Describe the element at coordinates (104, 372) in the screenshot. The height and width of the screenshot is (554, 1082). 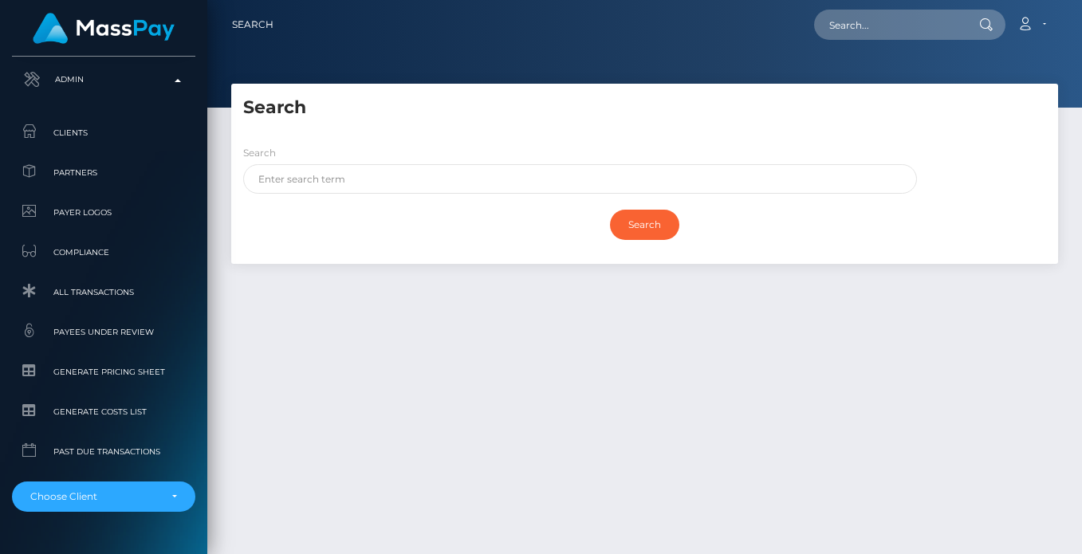
I see `span: Generate Pricing Sheet` at that location.